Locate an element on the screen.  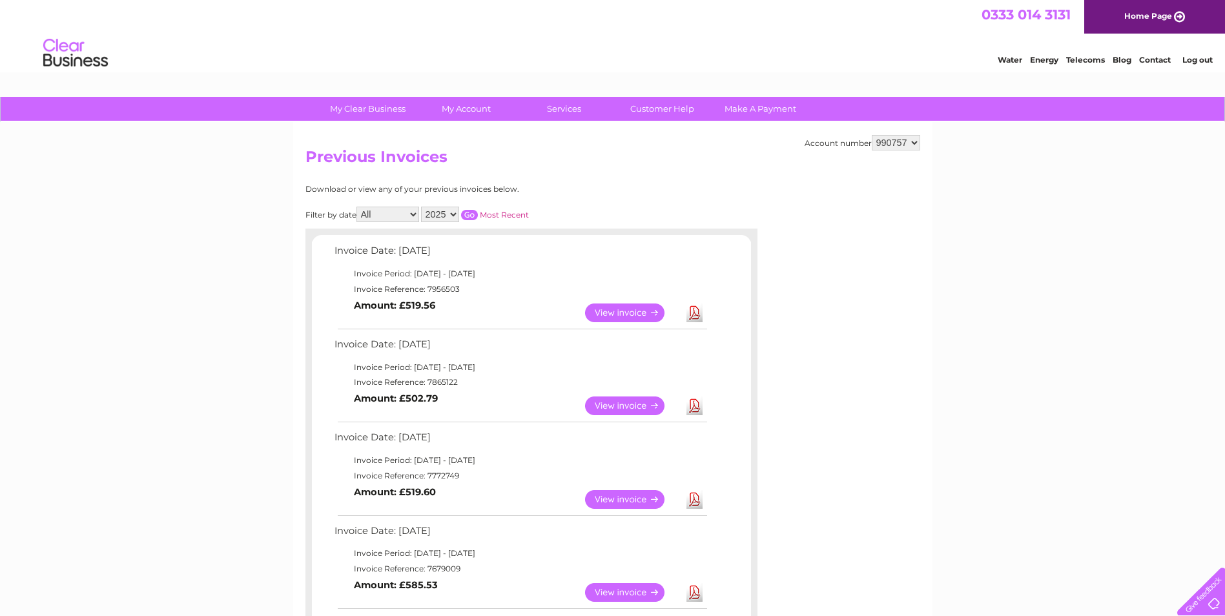
a: Customer Help is located at coordinates (662, 108).